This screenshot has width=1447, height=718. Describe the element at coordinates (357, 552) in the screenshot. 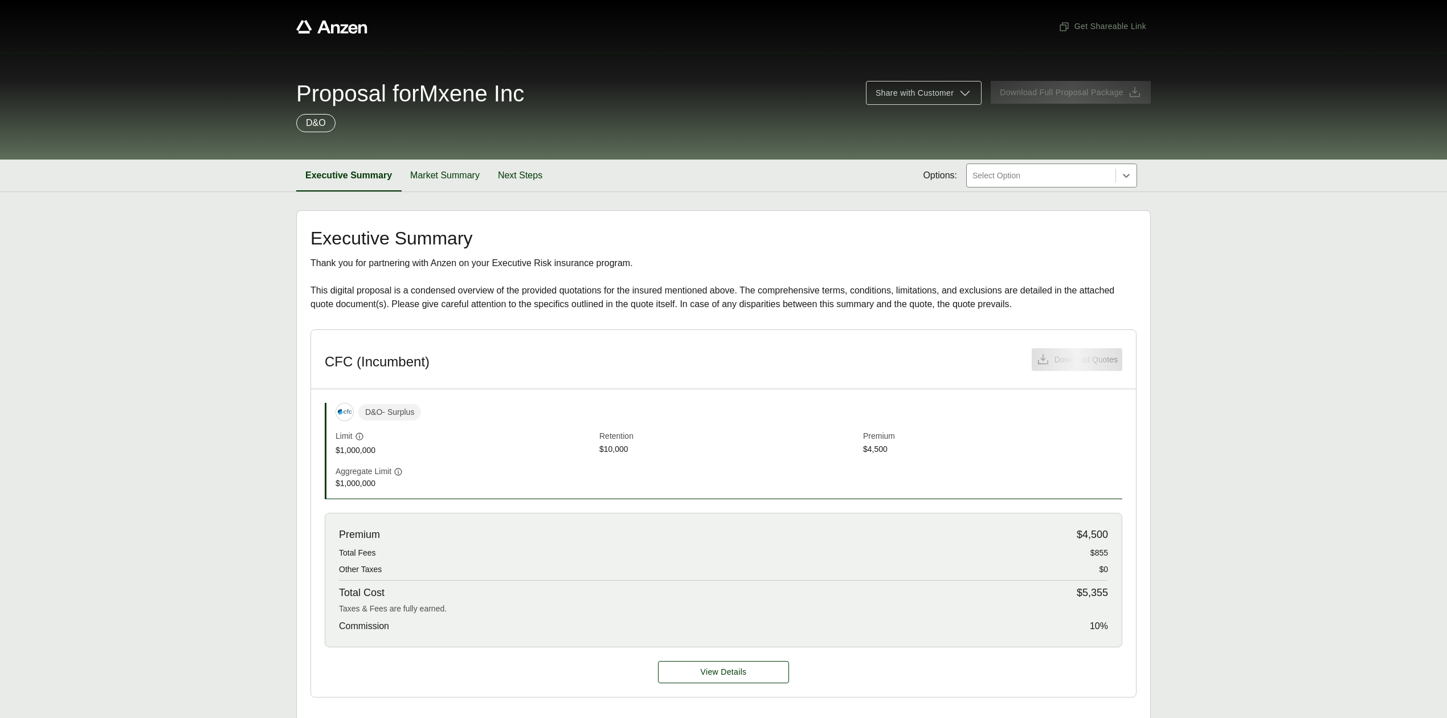

I see `span: Total Fees` at that location.